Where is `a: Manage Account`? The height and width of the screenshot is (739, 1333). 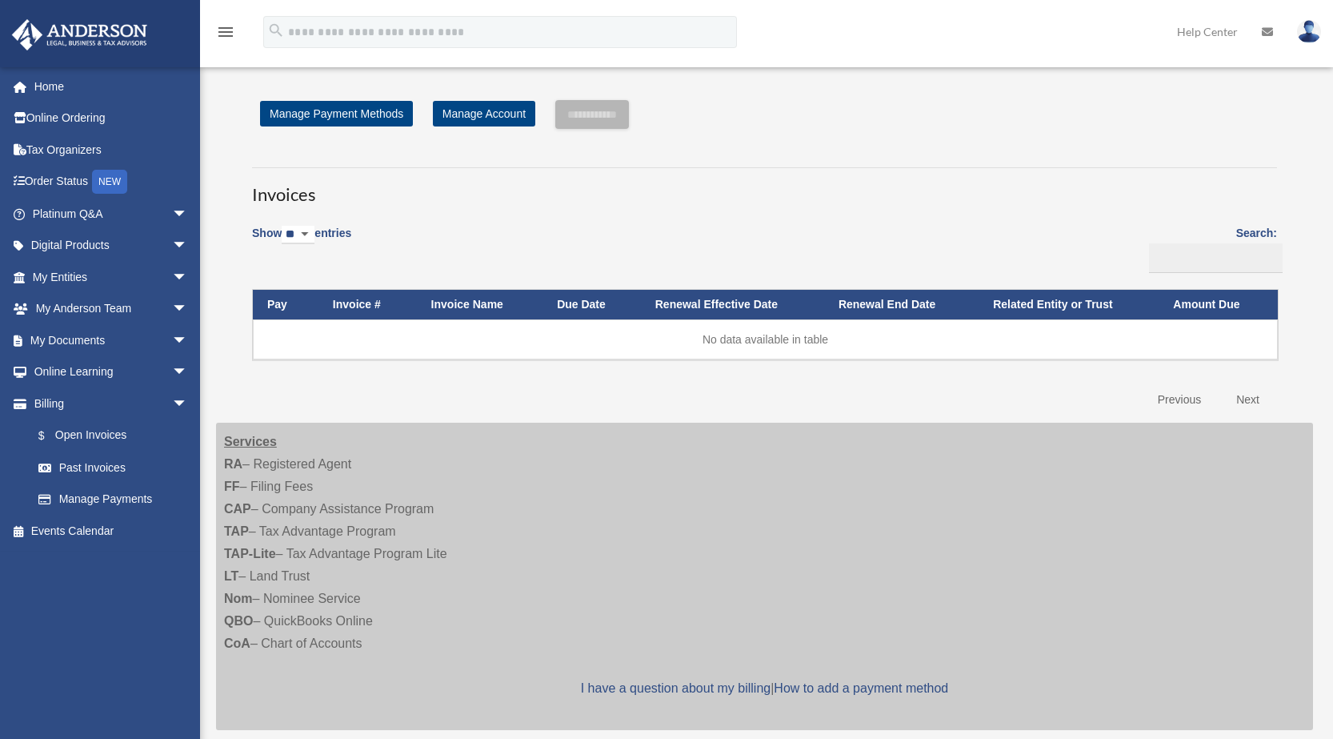
a: Manage Account is located at coordinates (484, 114).